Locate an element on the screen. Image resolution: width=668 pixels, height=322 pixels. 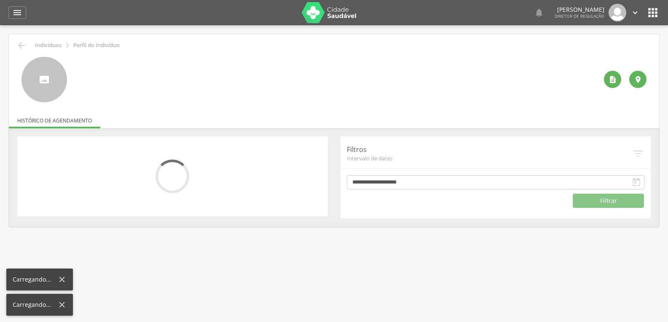
p: Filtros is located at coordinates (489, 150).